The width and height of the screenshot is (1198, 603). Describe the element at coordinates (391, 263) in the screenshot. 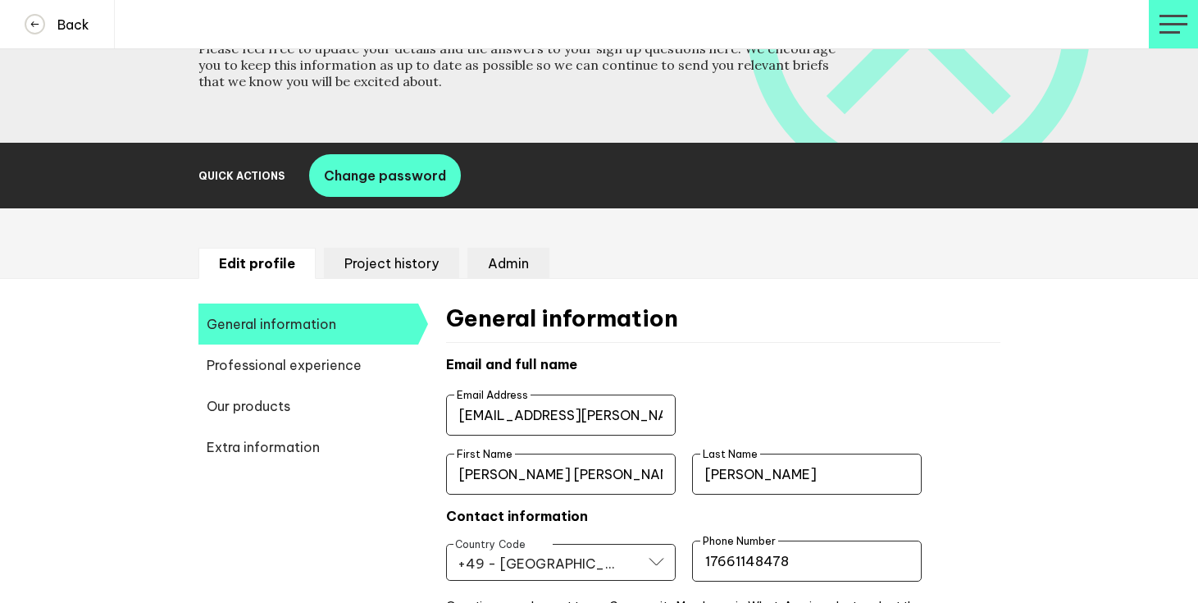

I see `li: Project history` at that location.